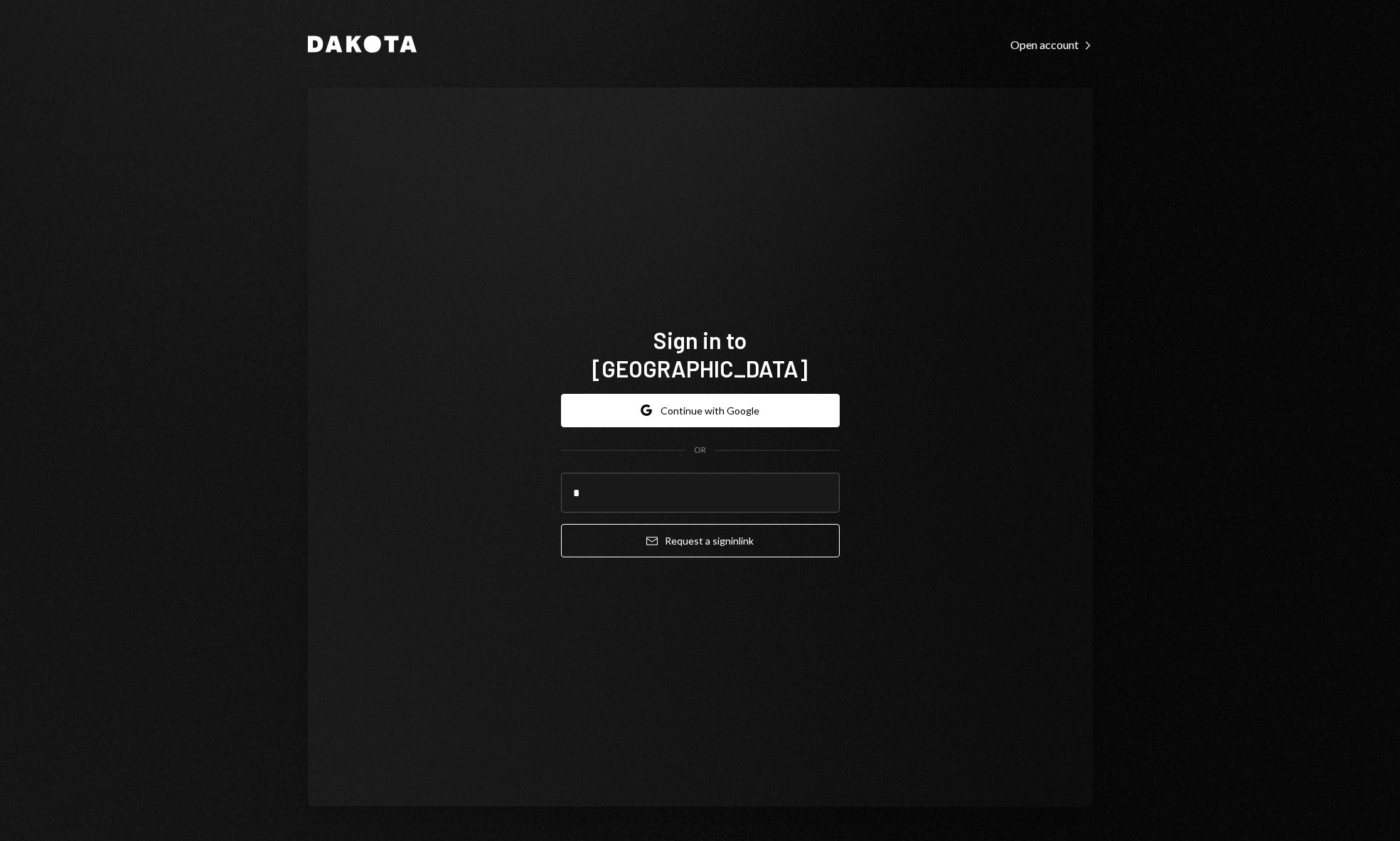  Describe the element at coordinates (1052, 45) in the screenshot. I see `div: Open account` at that location.